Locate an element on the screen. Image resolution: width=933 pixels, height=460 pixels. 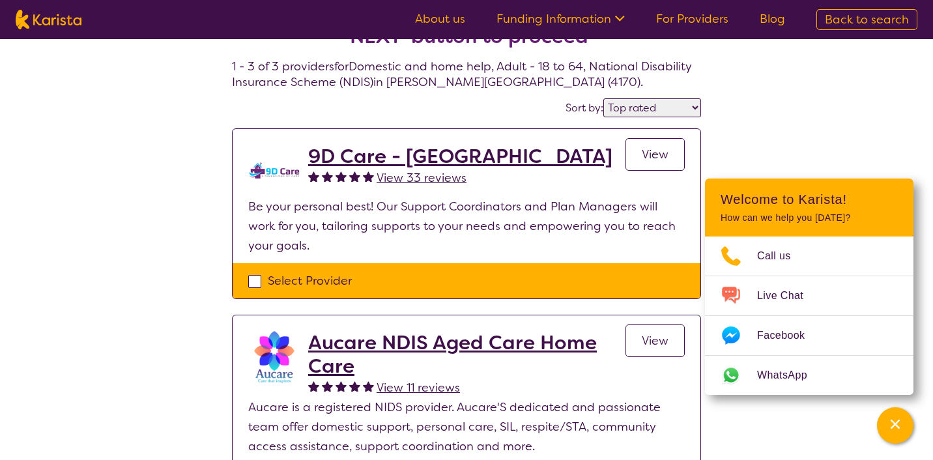
h2: Select one or more providers and click the 'NEXT' button to proceed is located at coordinates (467, 25).